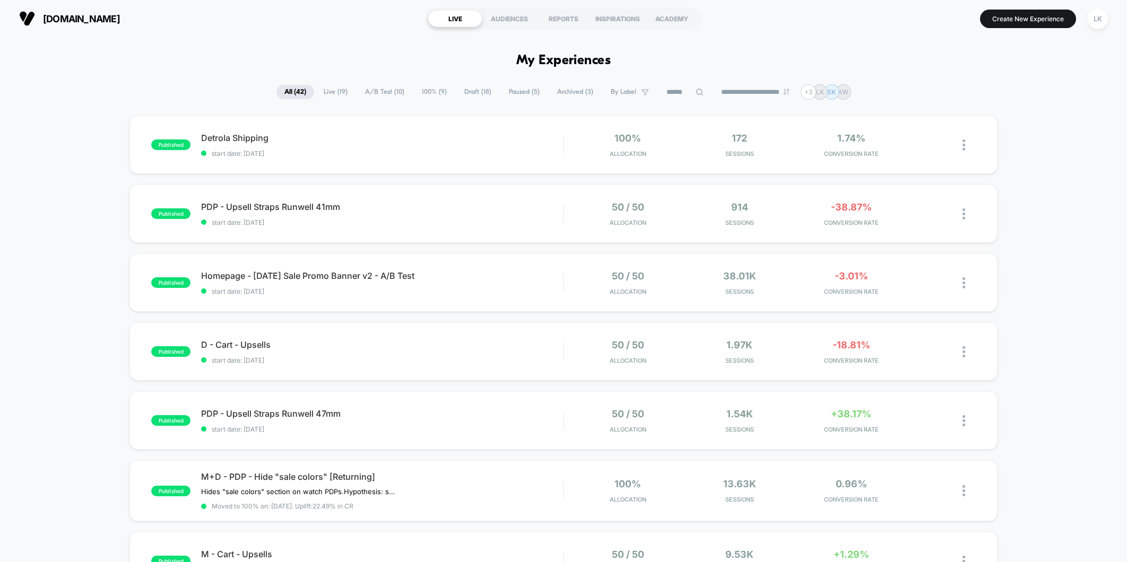 The width and height of the screenshot is (1127, 562). I want to click on span: -18.81%, so click(851, 345).